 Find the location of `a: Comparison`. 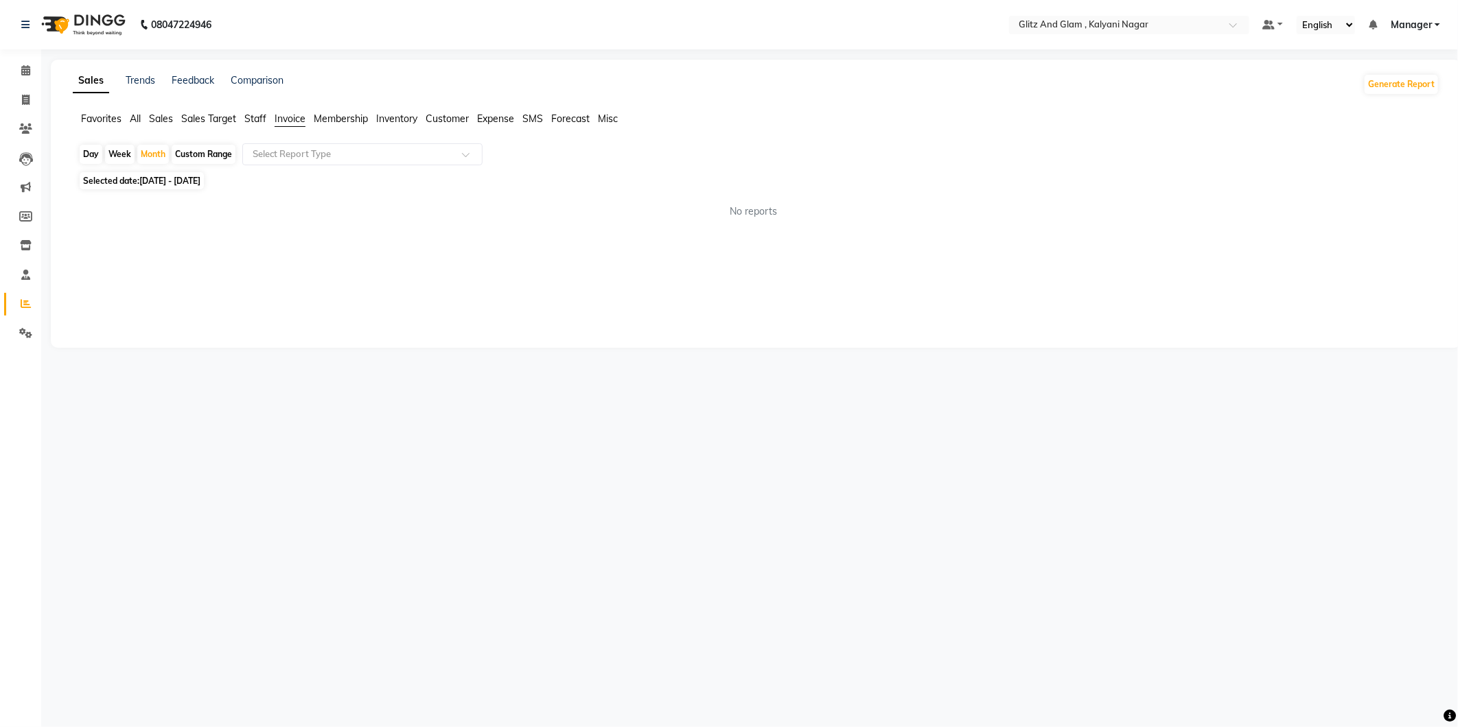

a: Comparison is located at coordinates (257, 80).